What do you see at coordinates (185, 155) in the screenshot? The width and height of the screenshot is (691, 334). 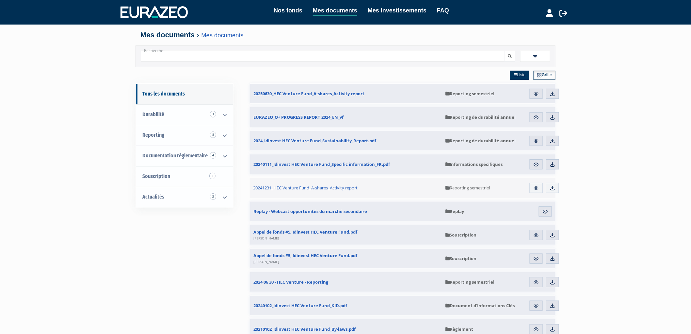 I see `a: Documentation règlementaire 4` at bounding box center [185, 155].